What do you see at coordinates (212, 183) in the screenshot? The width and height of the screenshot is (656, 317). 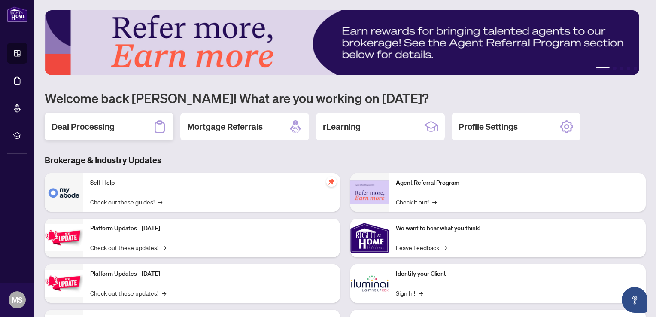 I see `p: Self-Help` at bounding box center [212, 183].